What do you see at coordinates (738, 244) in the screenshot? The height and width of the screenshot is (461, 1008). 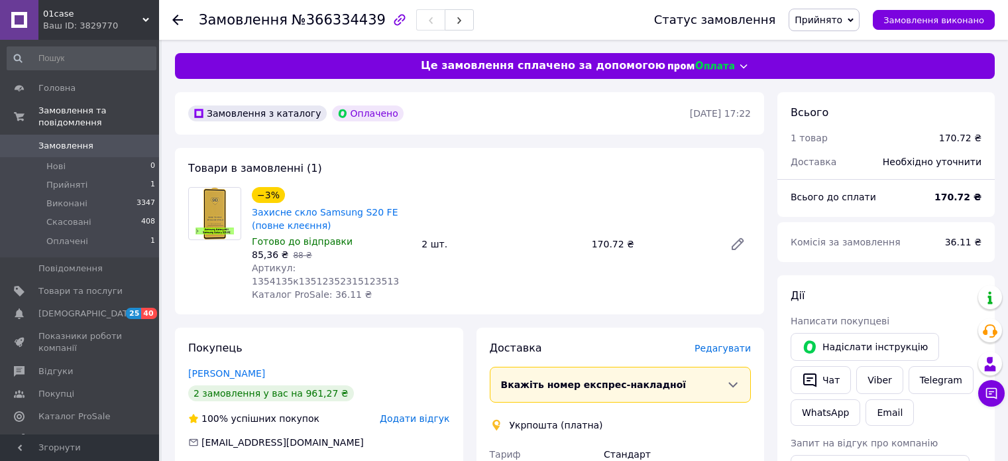 I see `a: Редагувати` at bounding box center [738, 244].